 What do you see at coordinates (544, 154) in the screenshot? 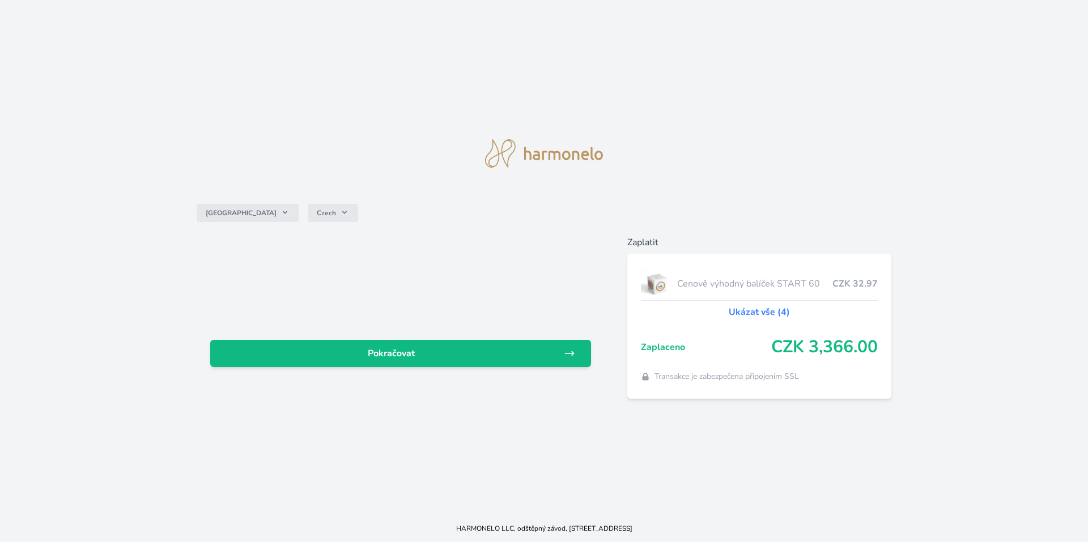
I see `img: logo.svg` at bounding box center [544, 154].